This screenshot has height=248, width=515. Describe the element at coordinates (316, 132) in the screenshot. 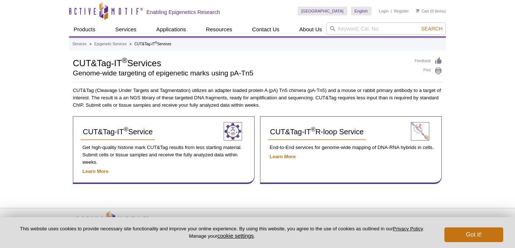

I see `a: CUT&Tag-IT®R-loop Service` at that location.